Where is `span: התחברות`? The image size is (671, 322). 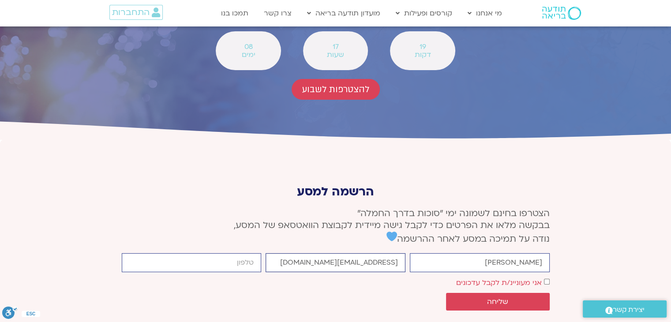
span: התחברות is located at coordinates (131, 12).